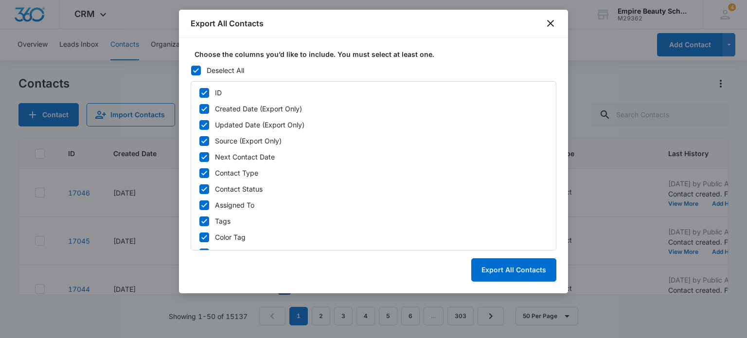 The height and width of the screenshot is (338, 747). I want to click on div: History (Export Only), so click(248, 253).